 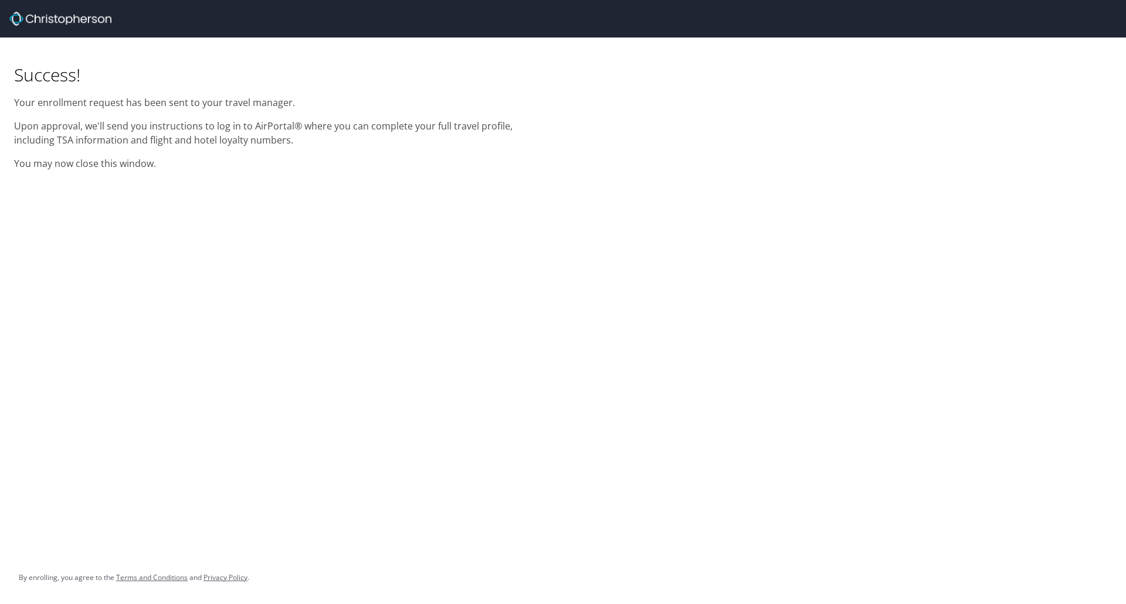 What do you see at coordinates (152, 577) in the screenshot?
I see `a: Terms and Conditions` at bounding box center [152, 577].